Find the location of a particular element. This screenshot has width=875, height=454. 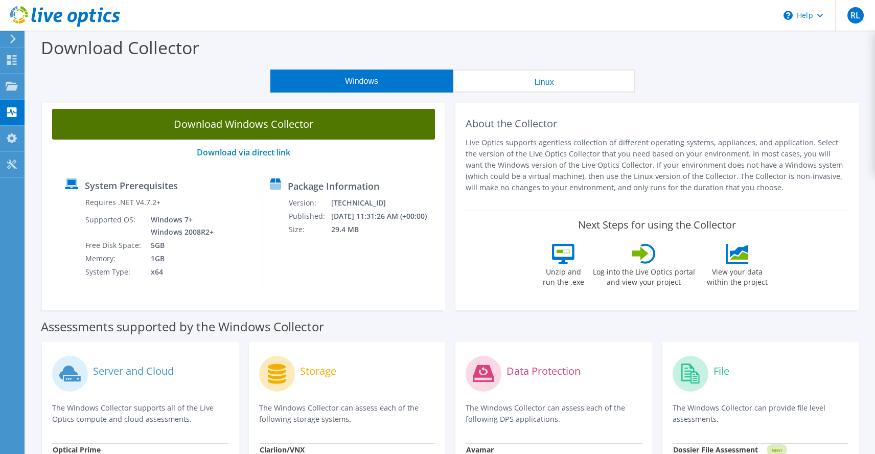

label: Server and Cloud is located at coordinates (133, 371).